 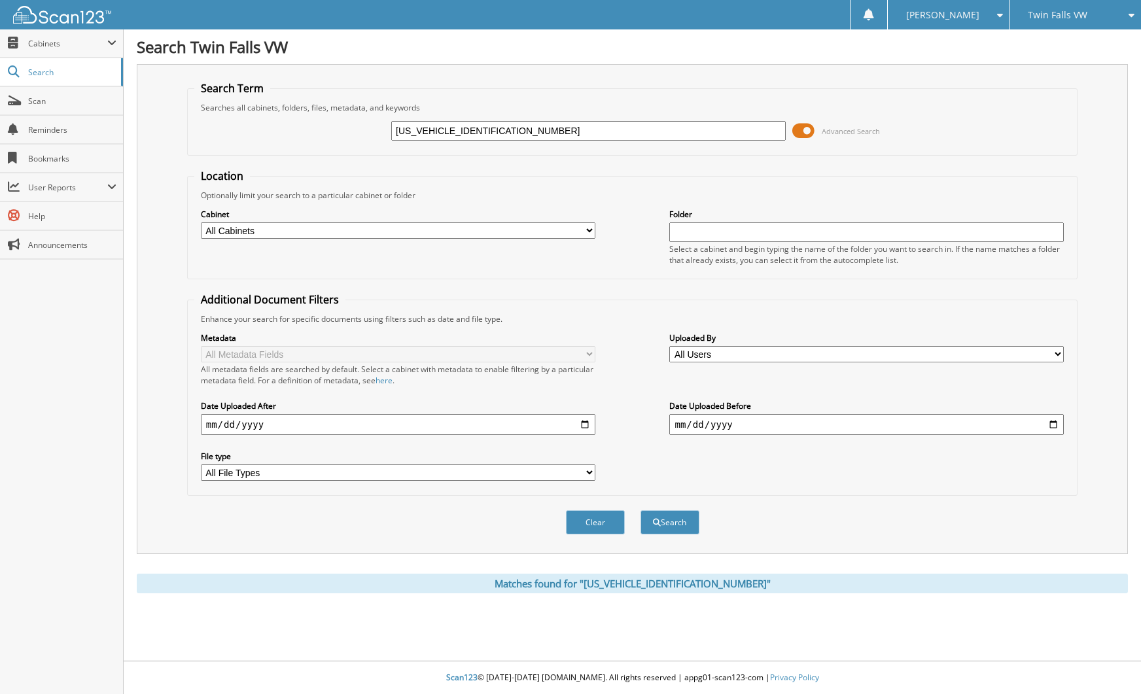 What do you see at coordinates (633, 107) in the screenshot?
I see `div: Searches all cabinets, folders, files, metadata, and keywords` at bounding box center [633, 107].